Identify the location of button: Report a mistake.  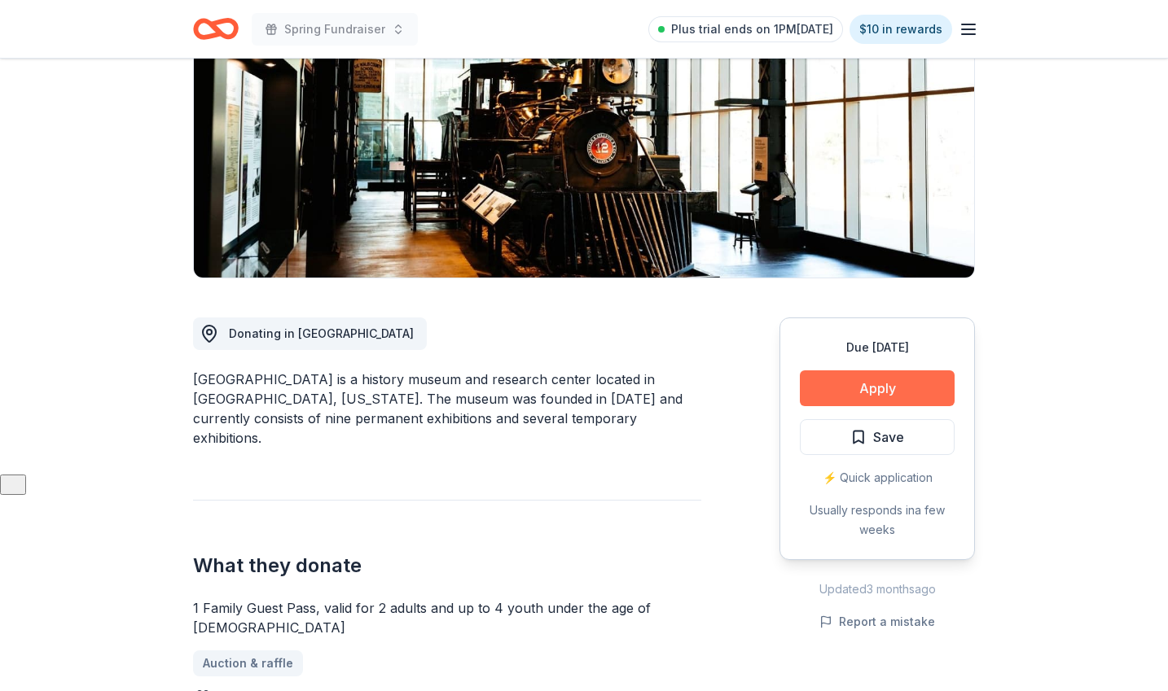
(877, 622).